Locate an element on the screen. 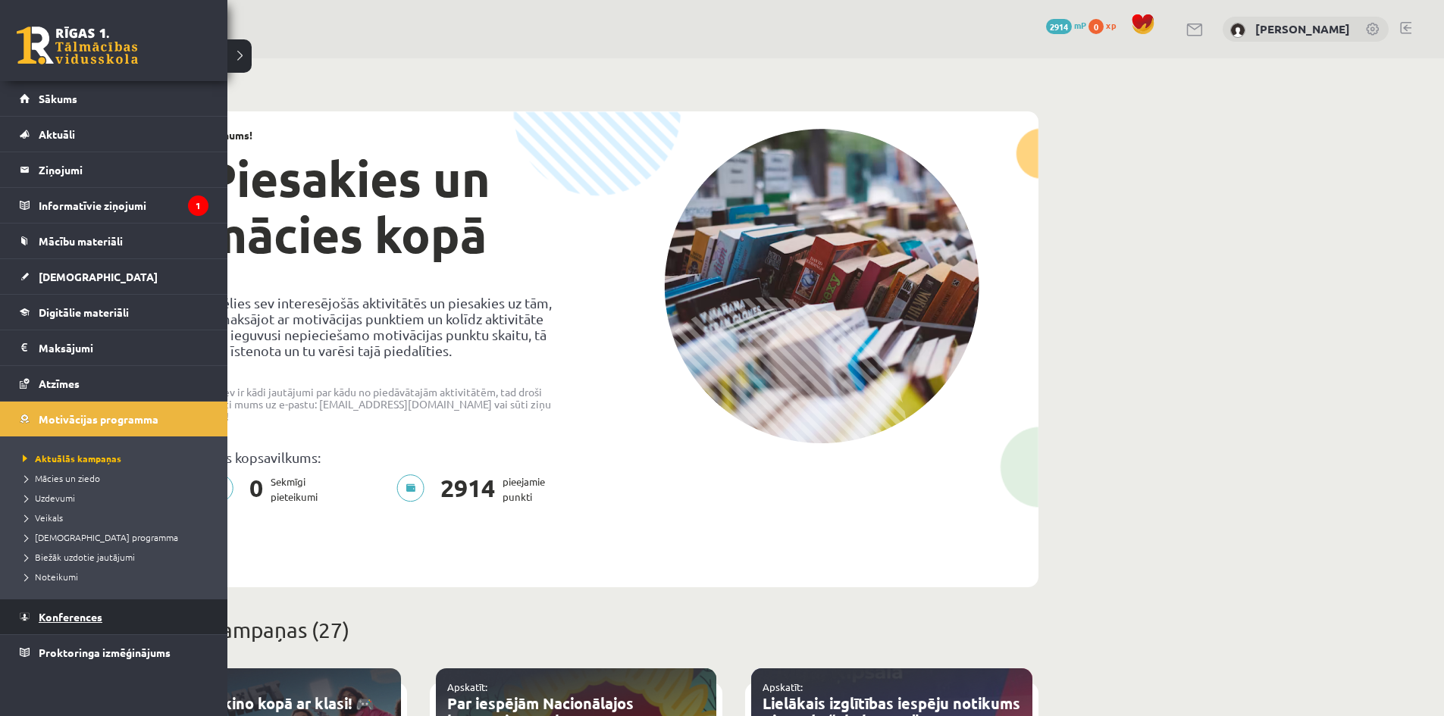 The width and height of the screenshot is (1444, 716). p: Sekmīgi pieteikumi is located at coordinates (266, 490).